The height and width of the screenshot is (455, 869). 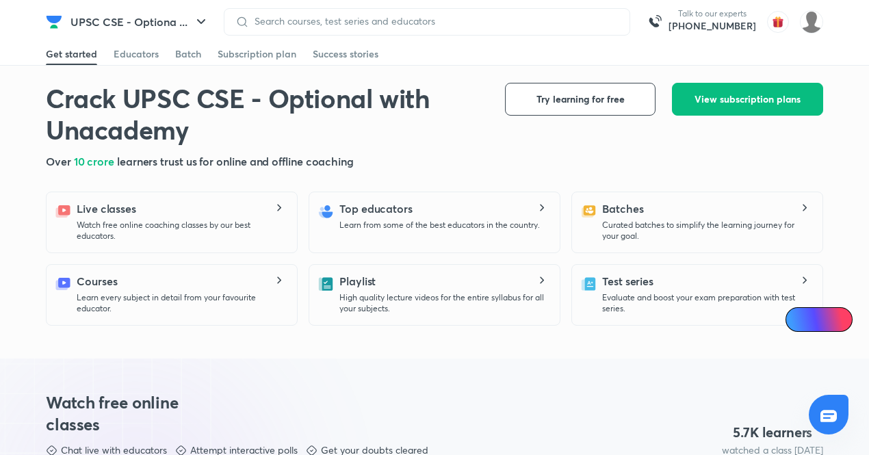 What do you see at coordinates (580, 99) in the screenshot?
I see `button: Try learning for free` at bounding box center [580, 99].